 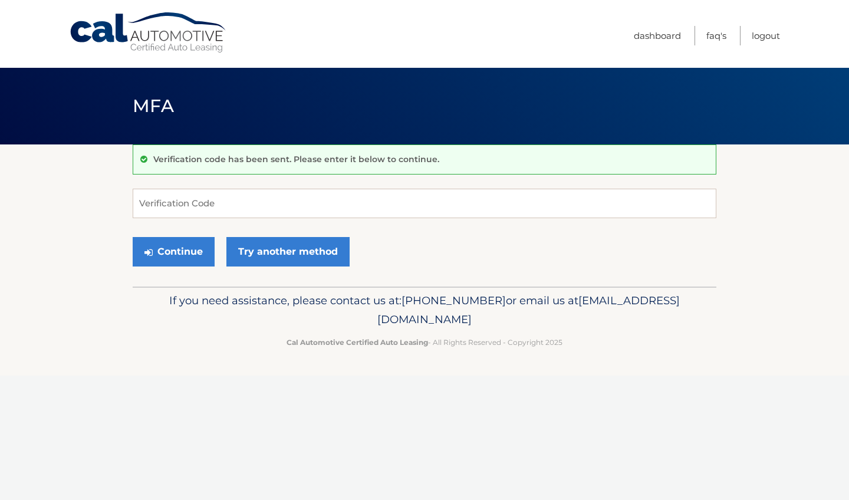 I want to click on input: Verification Code, so click(x=425, y=203).